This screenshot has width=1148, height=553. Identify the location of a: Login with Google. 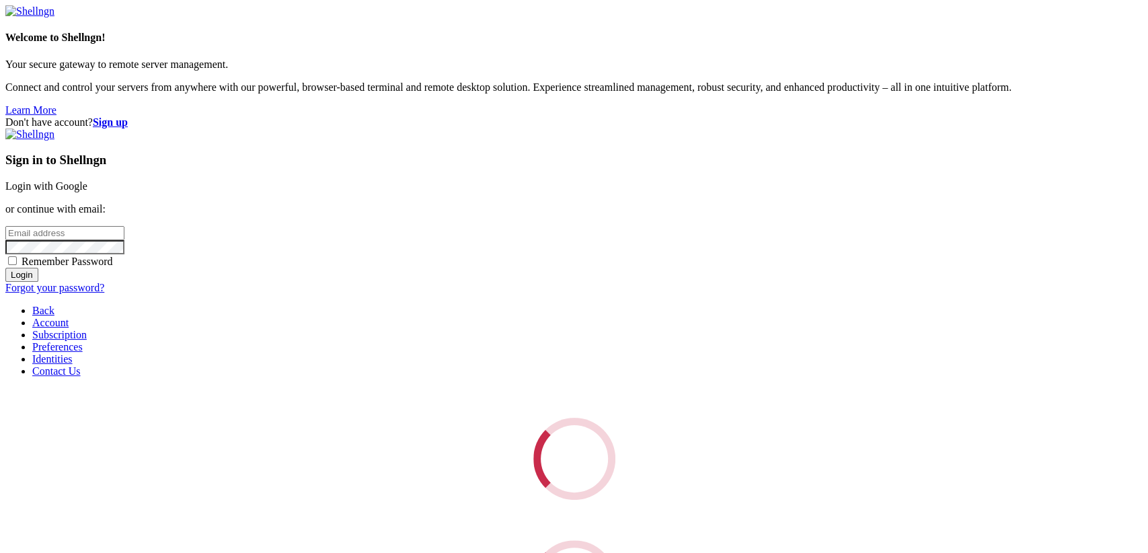
(46, 186).